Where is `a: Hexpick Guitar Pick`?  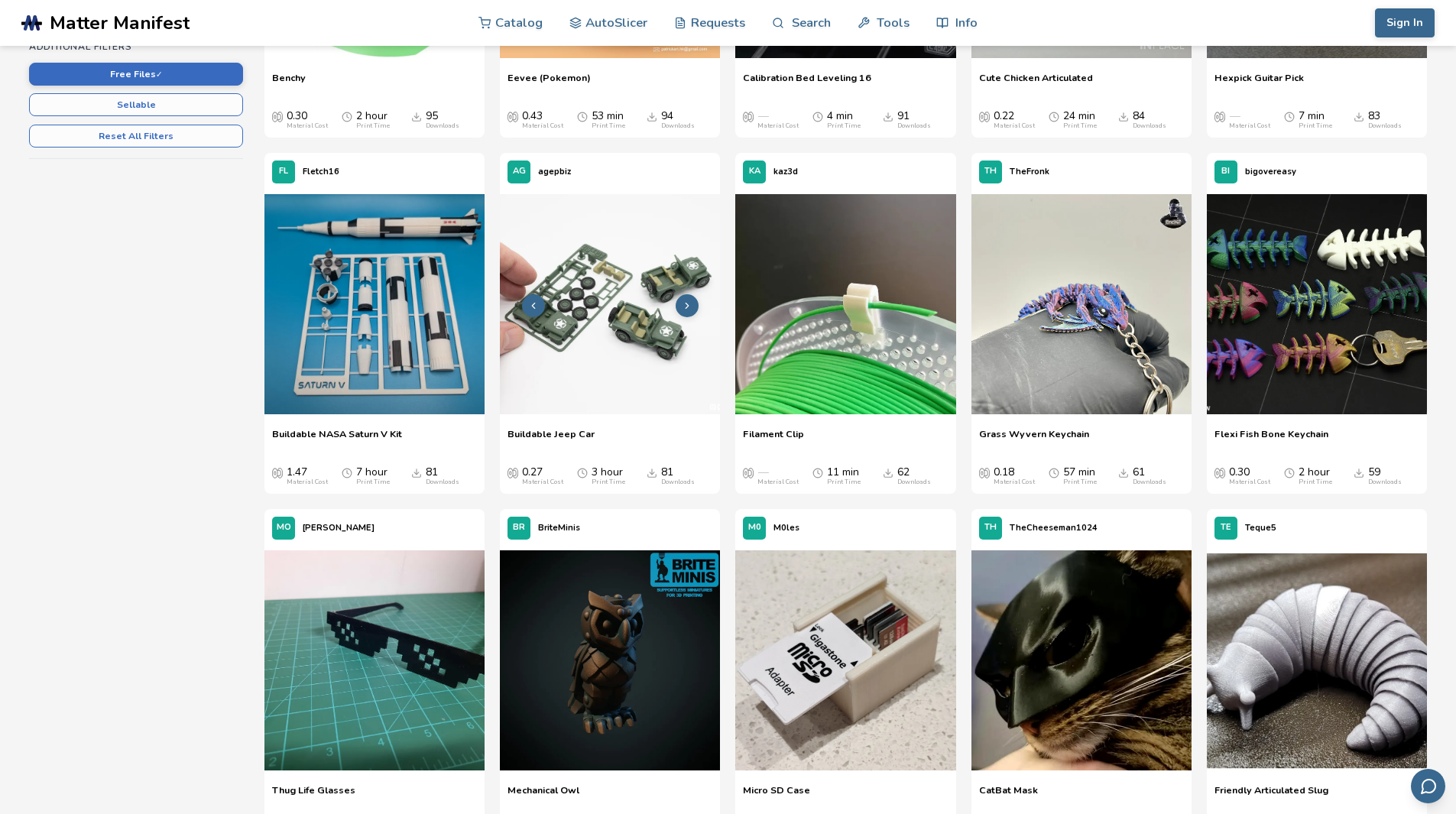
a: Hexpick Guitar Pick is located at coordinates (1259, 83).